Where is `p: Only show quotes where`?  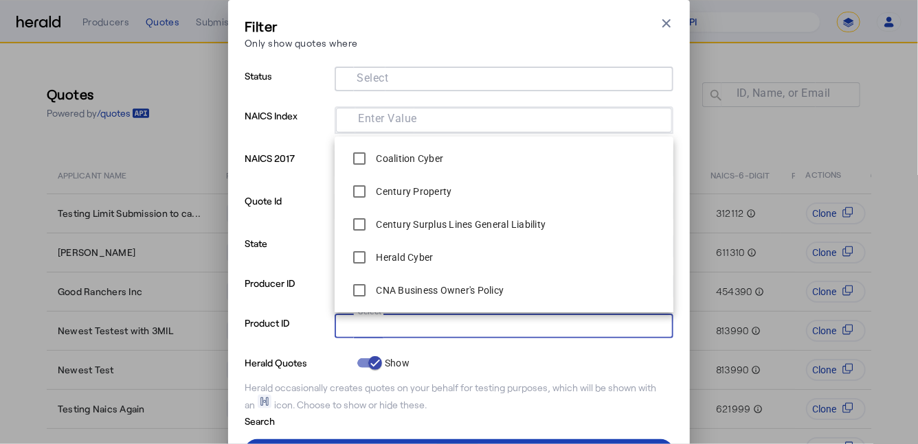
p: Only show quotes where is located at coordinates (301, 43).